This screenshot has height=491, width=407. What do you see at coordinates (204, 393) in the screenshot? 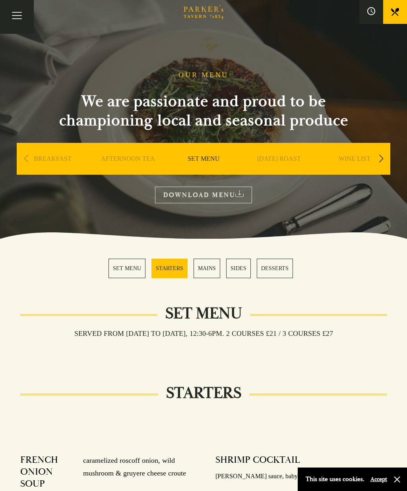
I see `h2: STARTERS` at bounding box center [204, 393].